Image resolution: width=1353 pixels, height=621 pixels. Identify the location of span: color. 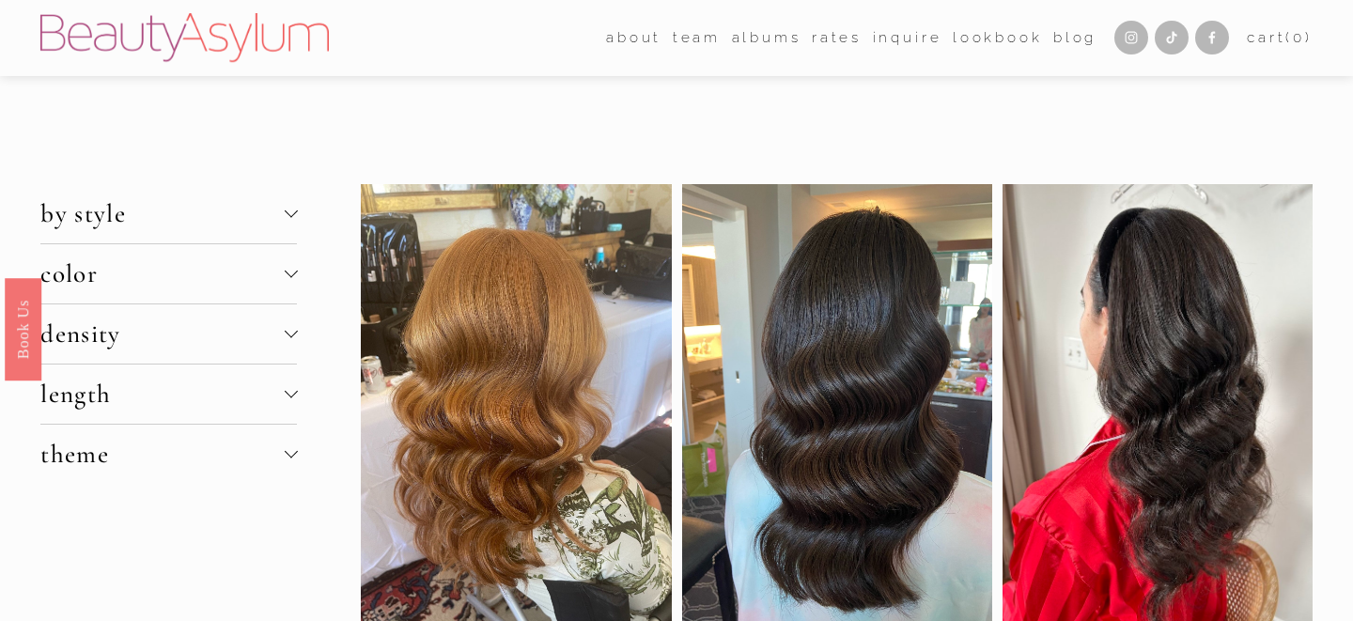
(162, 273).